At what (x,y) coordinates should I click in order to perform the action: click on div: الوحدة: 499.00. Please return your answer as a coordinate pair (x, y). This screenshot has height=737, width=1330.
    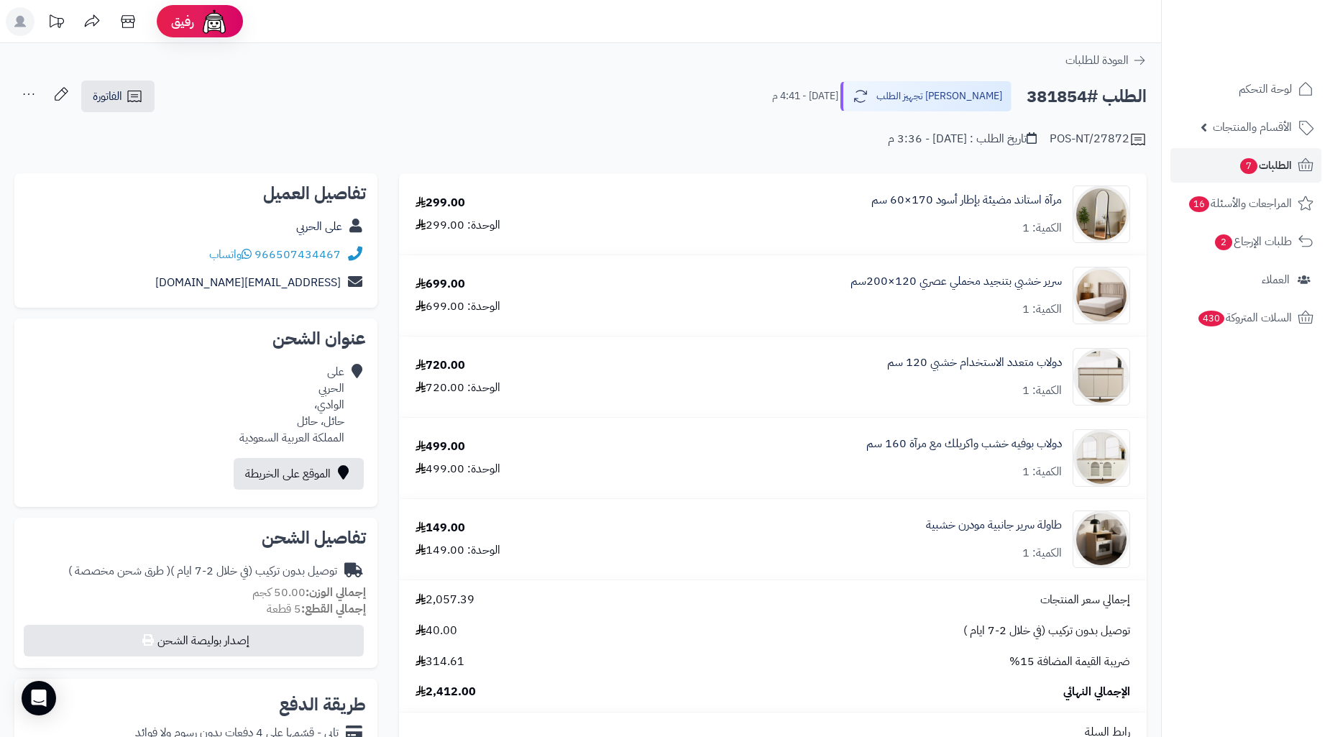
    Looking at the image, I should click on (458, 469).